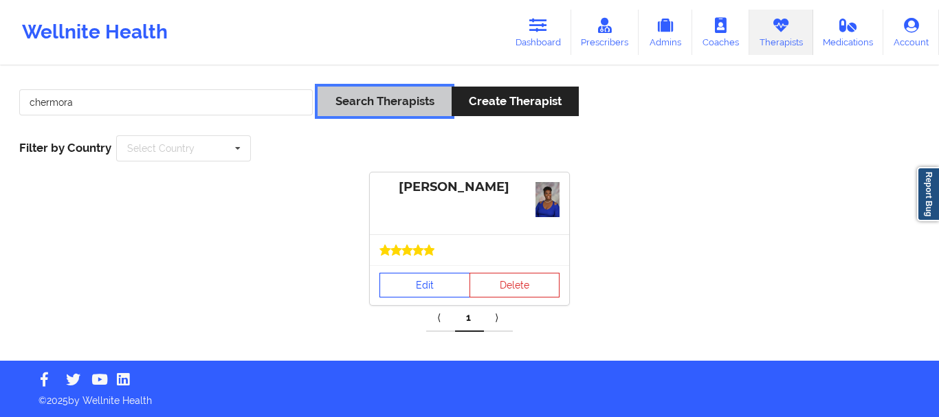 This screenshot has width=939, height=417. What do you see at coordinates (515, 101) in the screenshot?
I see `button: Create Therapist` at bounding box center [515, 101].